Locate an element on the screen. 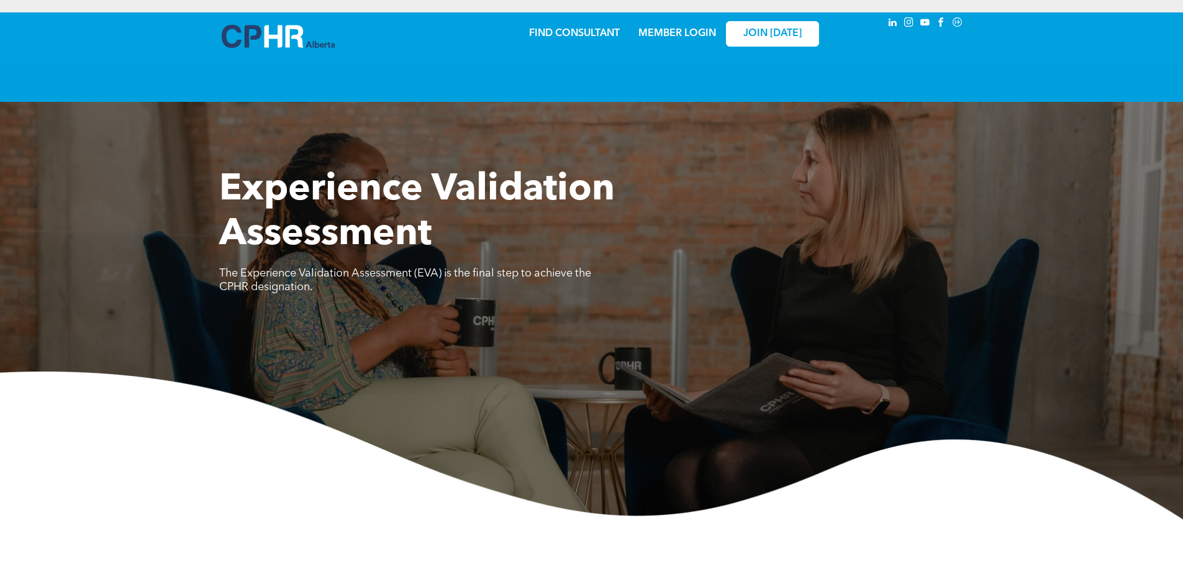 The image size is (1183, 566). a: linkedin is located at coordinates (893, 24).